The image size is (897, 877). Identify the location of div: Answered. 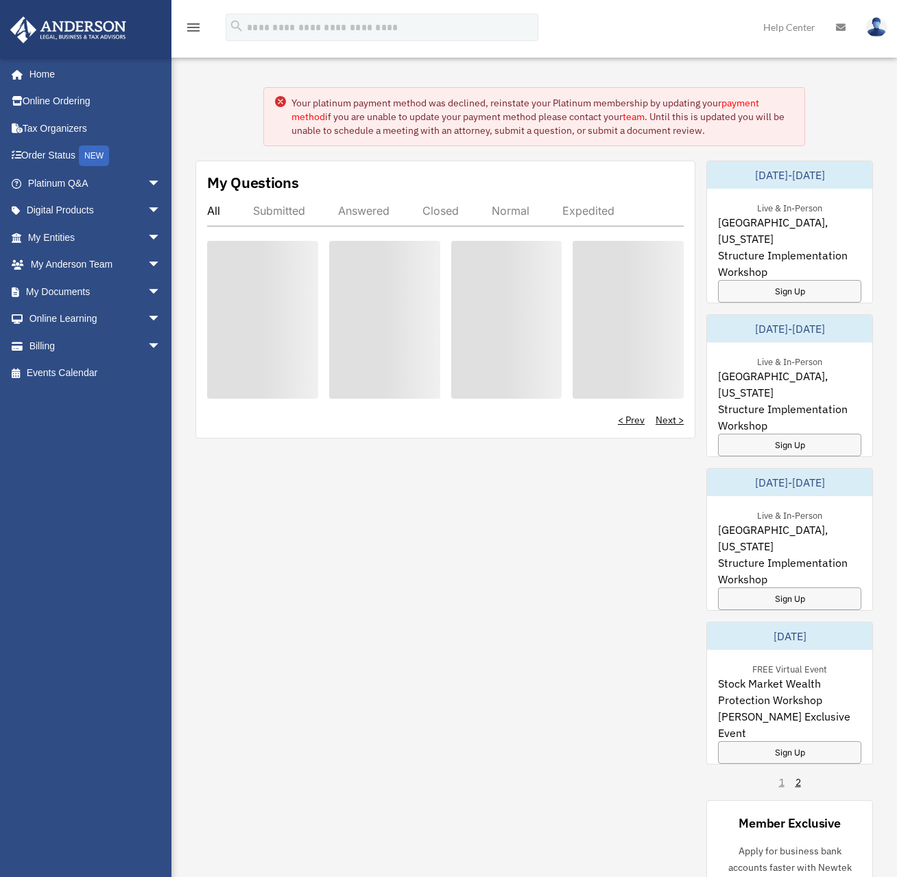
(364, 211).